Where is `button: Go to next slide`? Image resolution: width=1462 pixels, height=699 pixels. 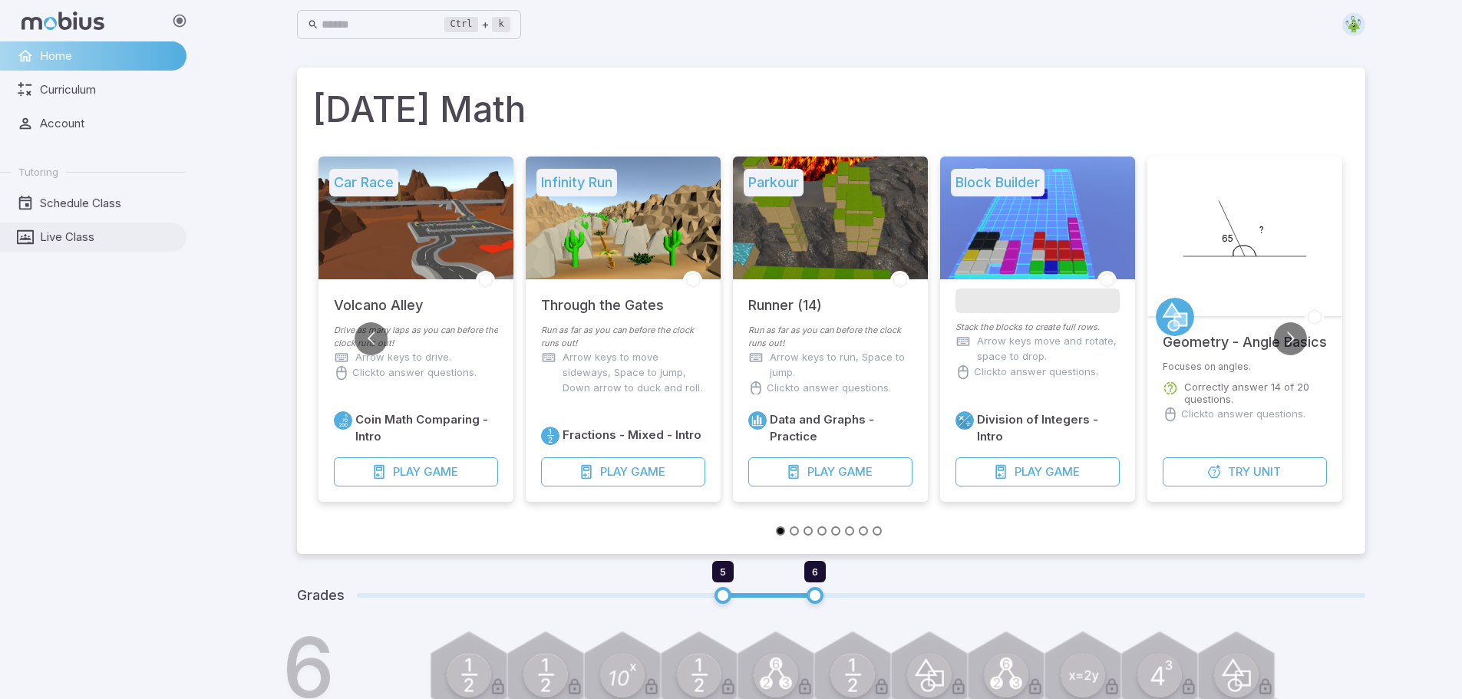
button: Go to next slide is located at coordinates (1290, 338).